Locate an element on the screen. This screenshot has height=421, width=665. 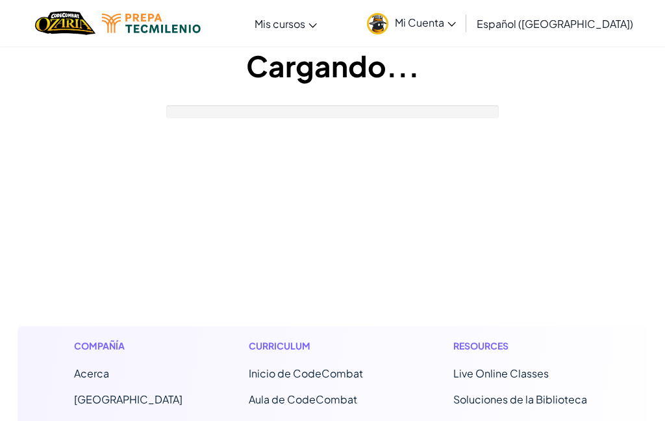
img: avatar is located at coordinates (377, 23).